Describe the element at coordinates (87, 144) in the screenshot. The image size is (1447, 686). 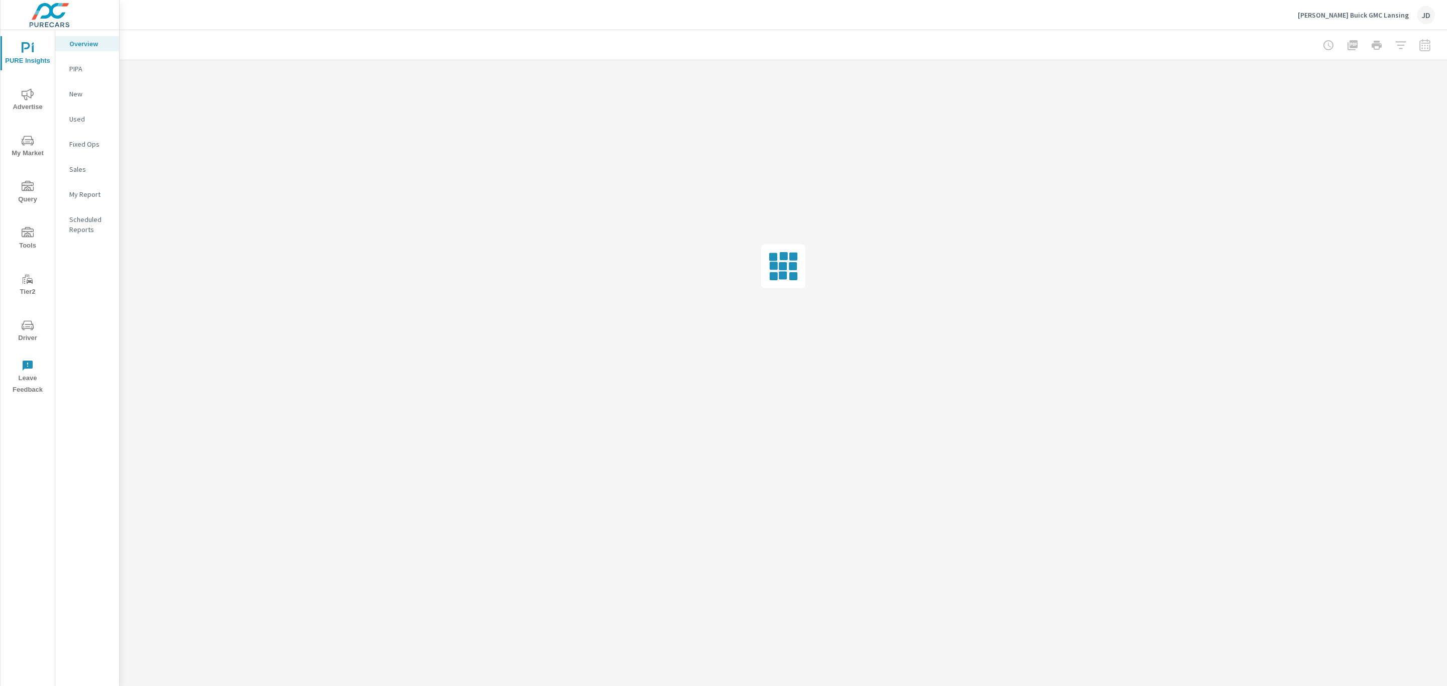
I see `div: Fixed Ops` at that location.